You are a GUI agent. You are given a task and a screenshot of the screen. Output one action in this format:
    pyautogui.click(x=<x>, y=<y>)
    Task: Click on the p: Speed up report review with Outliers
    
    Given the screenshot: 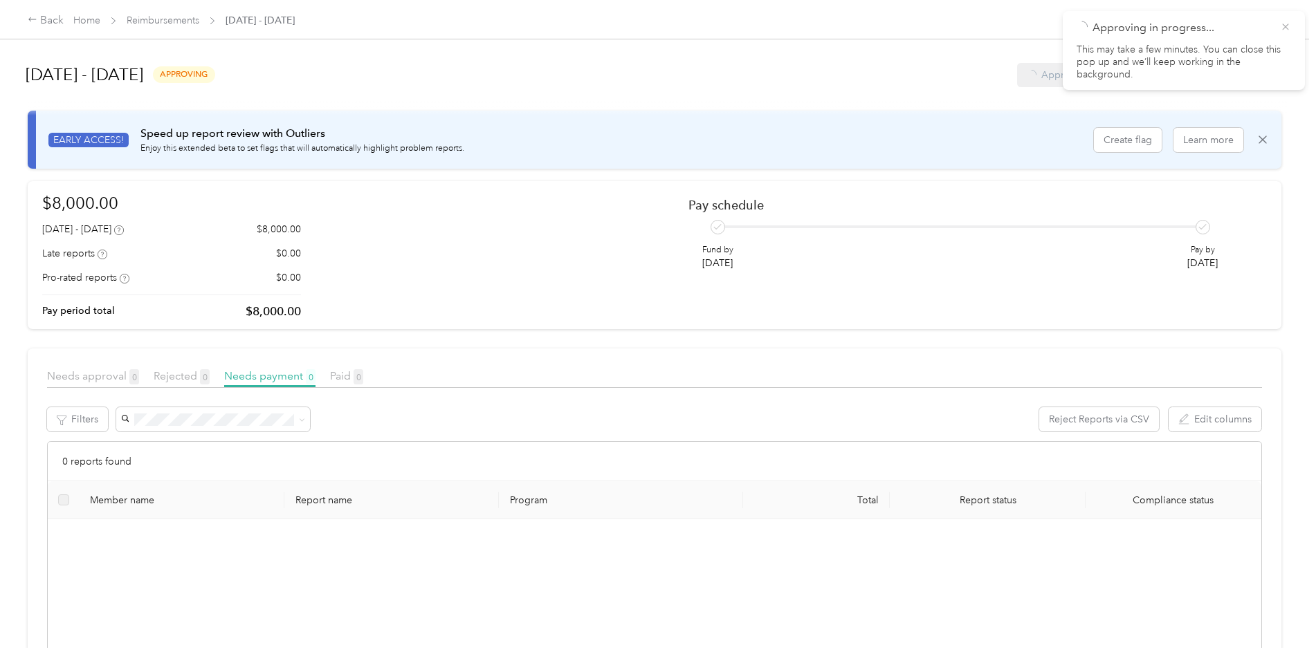 What is the action you would take?
    pyautogui.click(x=302, y=134)
    